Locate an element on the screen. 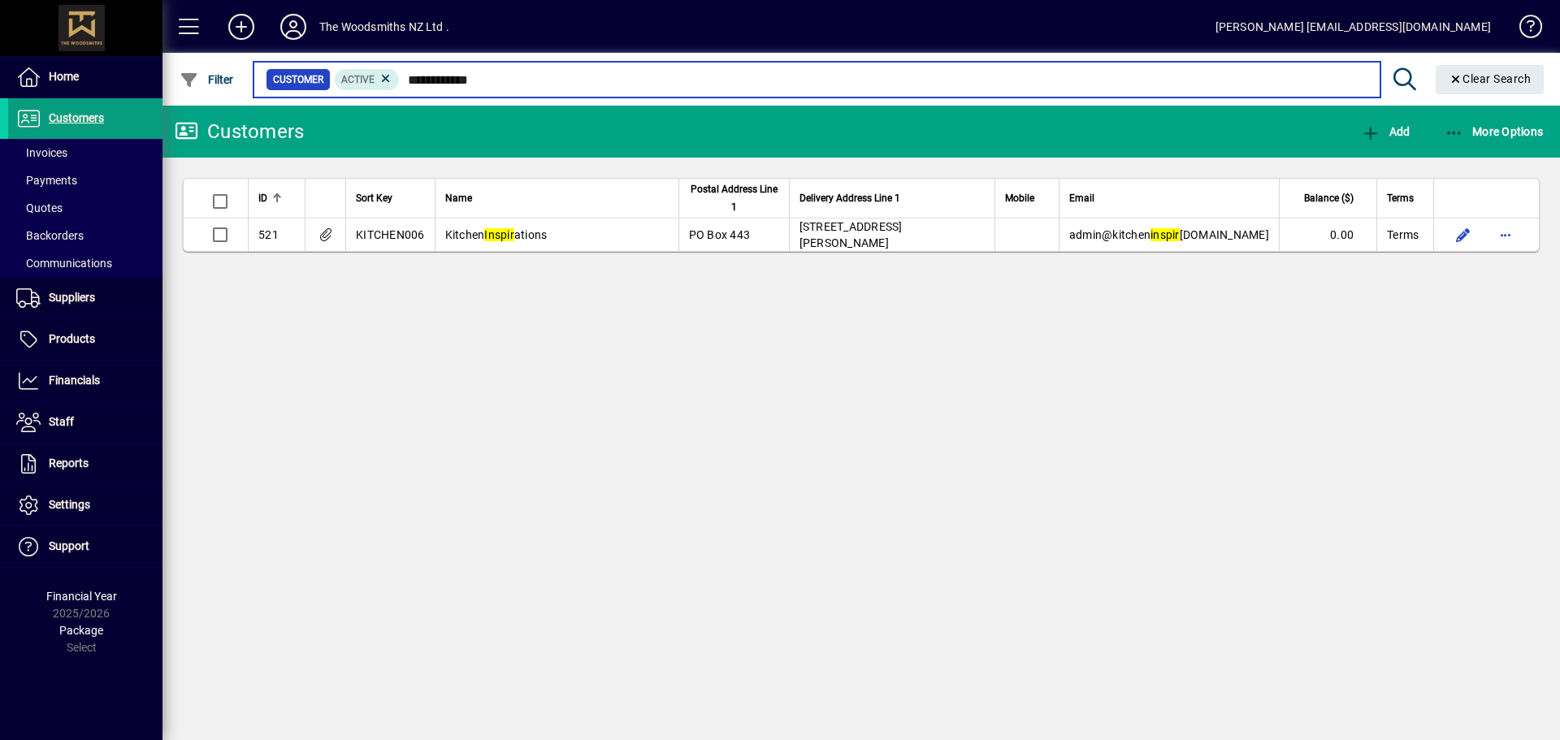 This screenshot has width=1560, height=740. span: Customers is located at coordinates (76, 118).